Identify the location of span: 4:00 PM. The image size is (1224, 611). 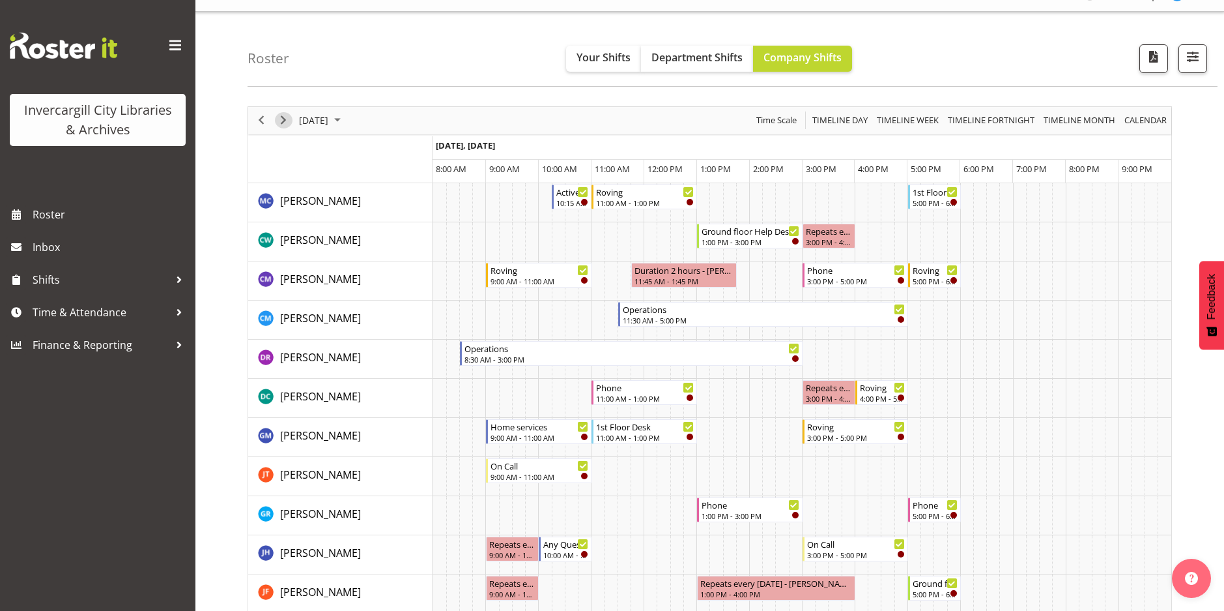
(873, 169).